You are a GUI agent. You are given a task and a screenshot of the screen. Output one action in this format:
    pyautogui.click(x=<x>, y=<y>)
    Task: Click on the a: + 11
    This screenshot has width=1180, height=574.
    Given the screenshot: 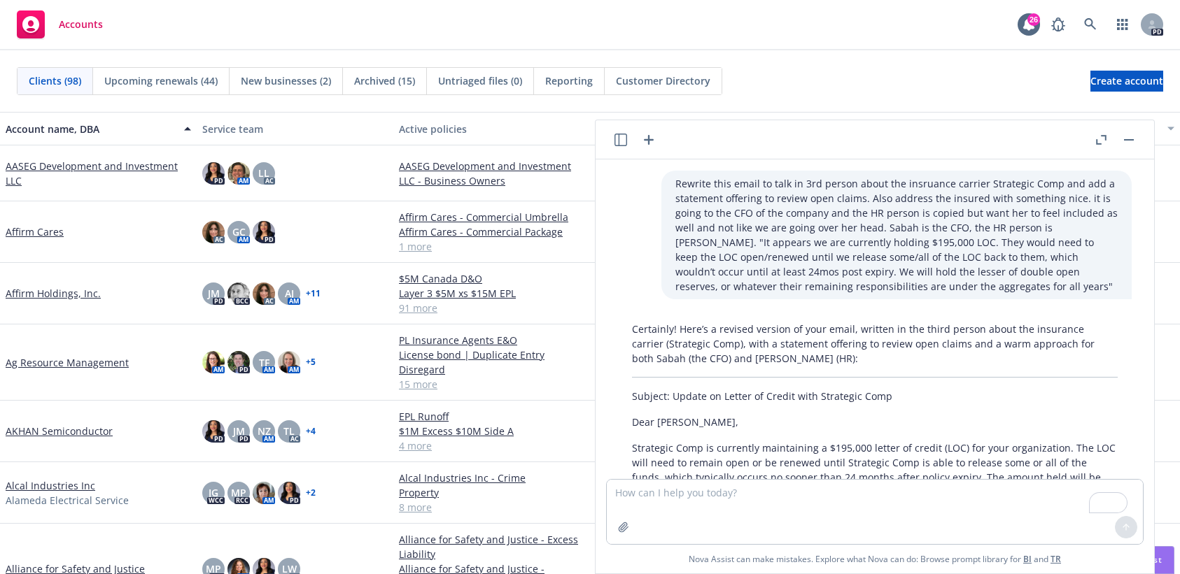 What is the action you would take?
    pyautogui.click(x=313, y=294)
    